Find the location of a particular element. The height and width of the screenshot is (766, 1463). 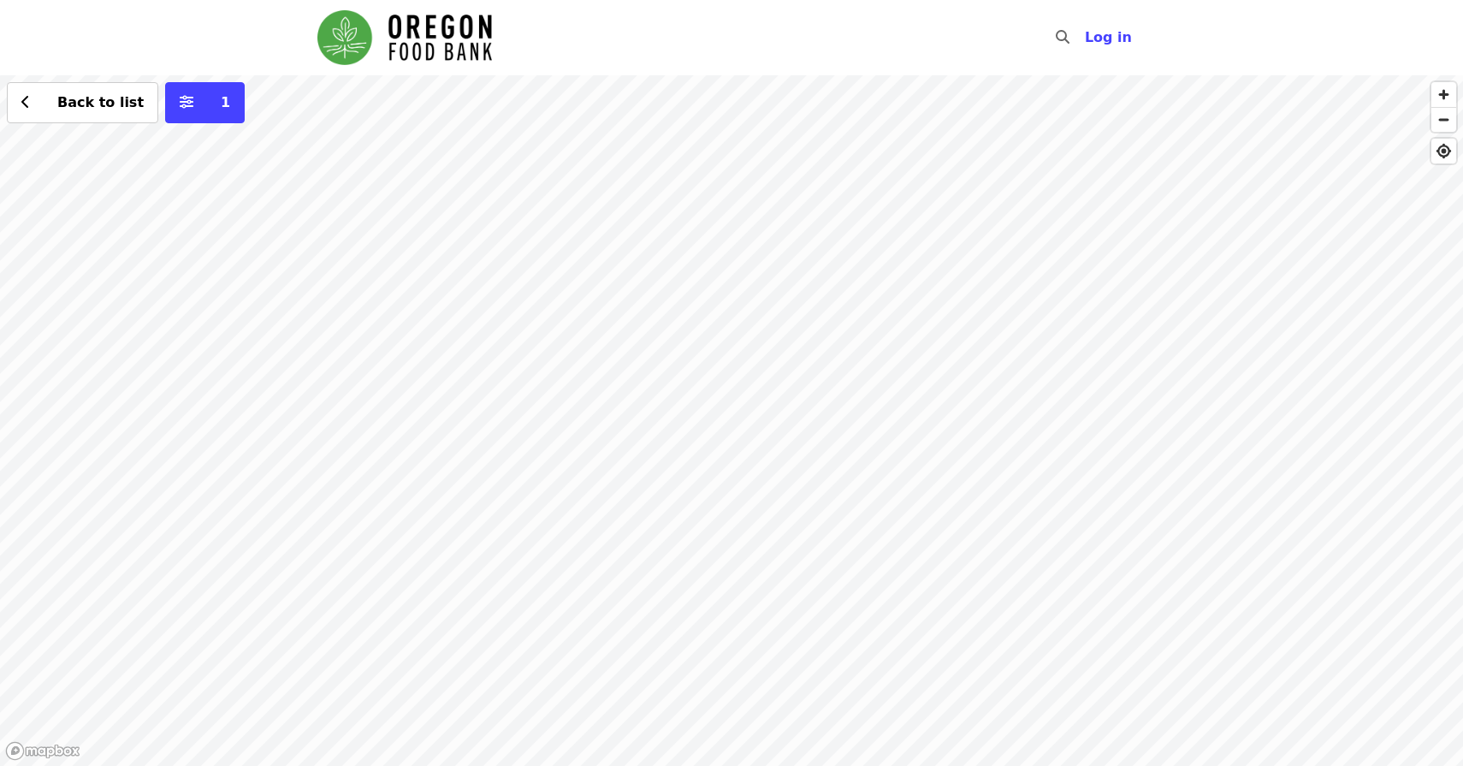

i: sliders-h icon is located at coordinates (186, 102).